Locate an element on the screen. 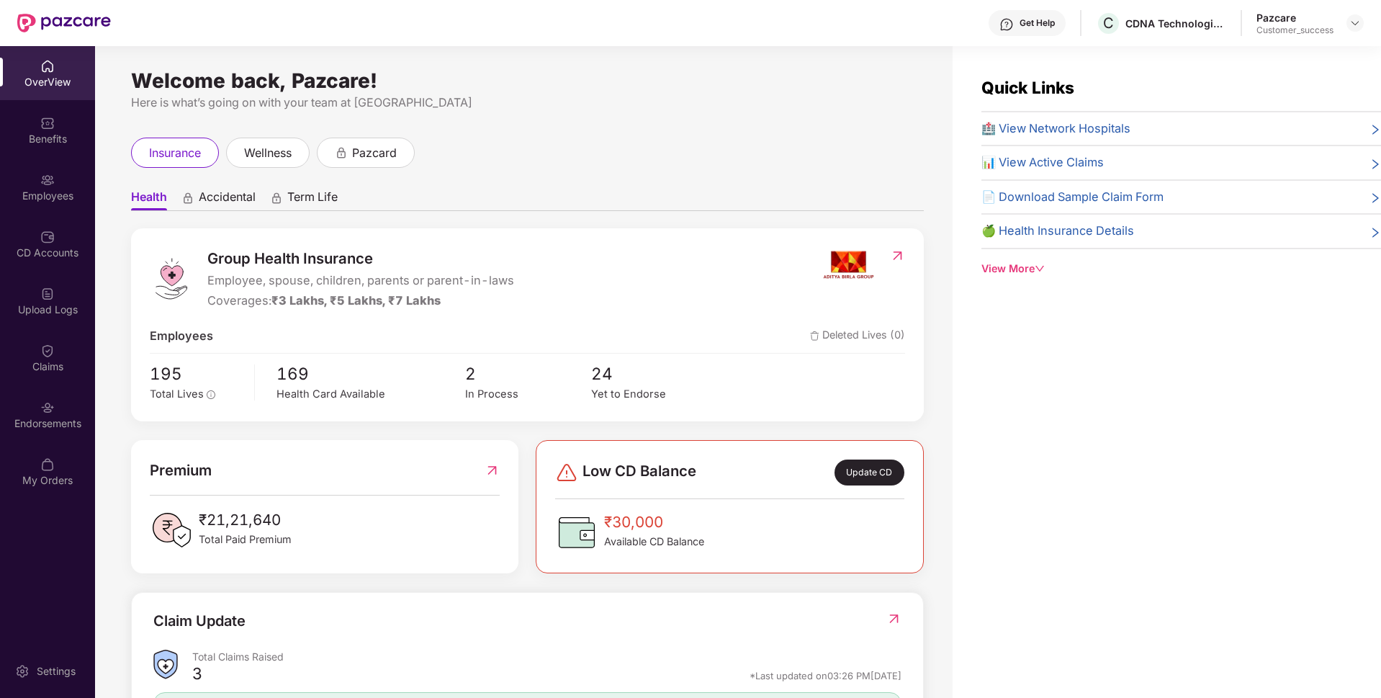 The image size is (1381, 698). span: pazcard is located at coordinates (374, 153).